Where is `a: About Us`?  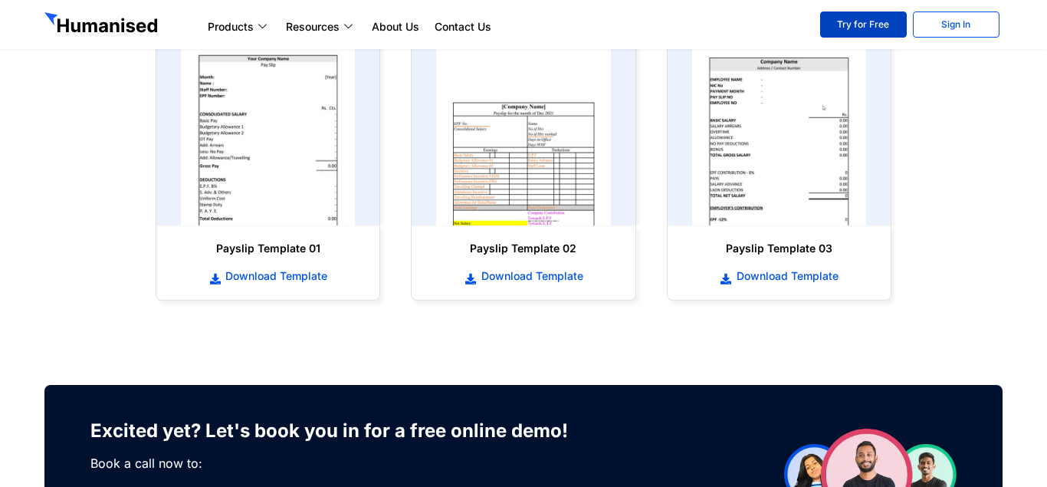 a: About Us is located at coordinates (396, 27).